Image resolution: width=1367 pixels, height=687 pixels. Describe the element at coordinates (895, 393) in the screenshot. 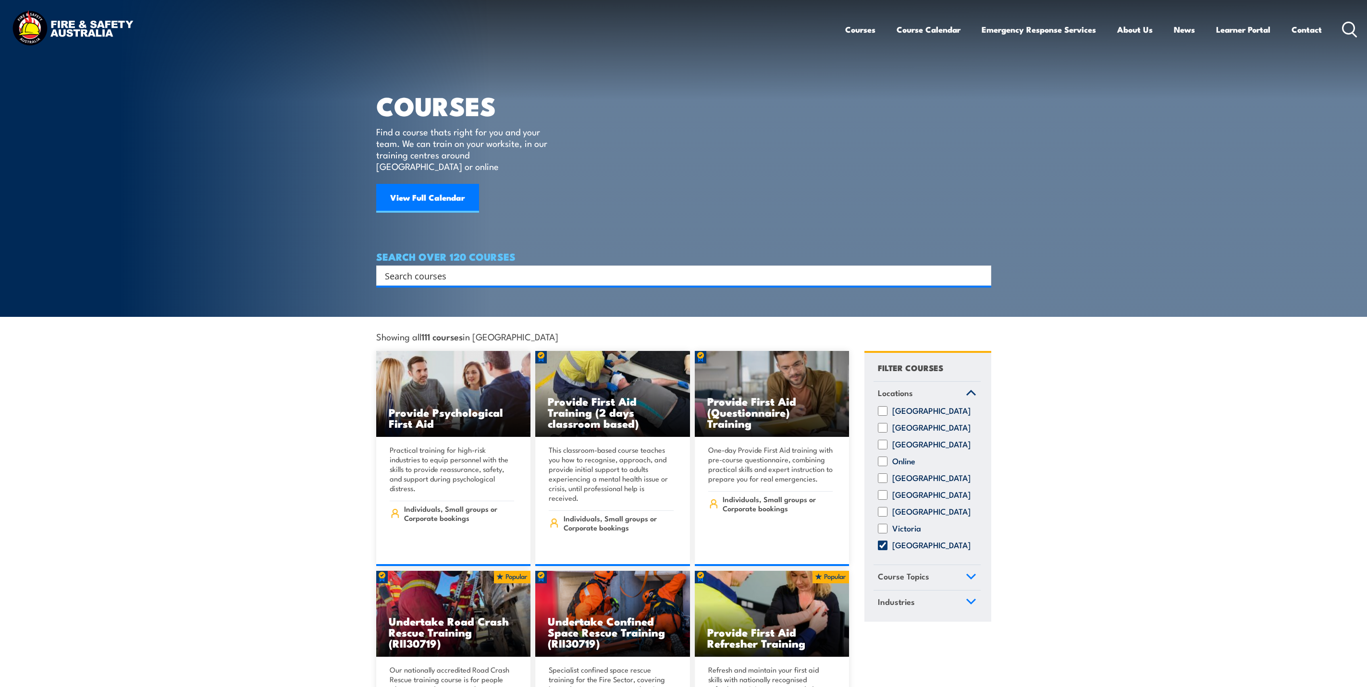

I see `span: Locations` at that location.